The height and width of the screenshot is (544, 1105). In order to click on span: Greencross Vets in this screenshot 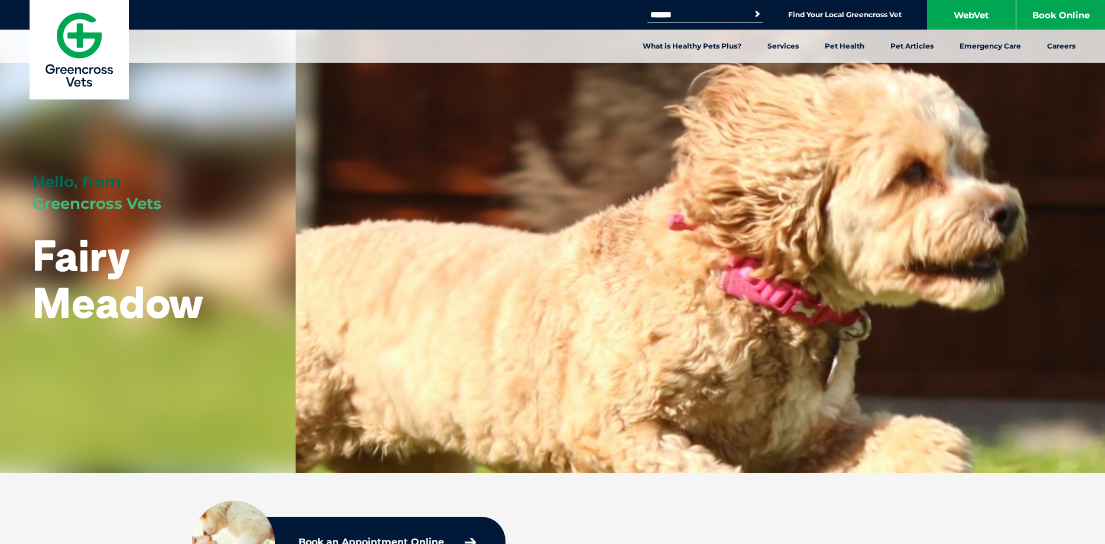, I will do `click(97, 203)`.